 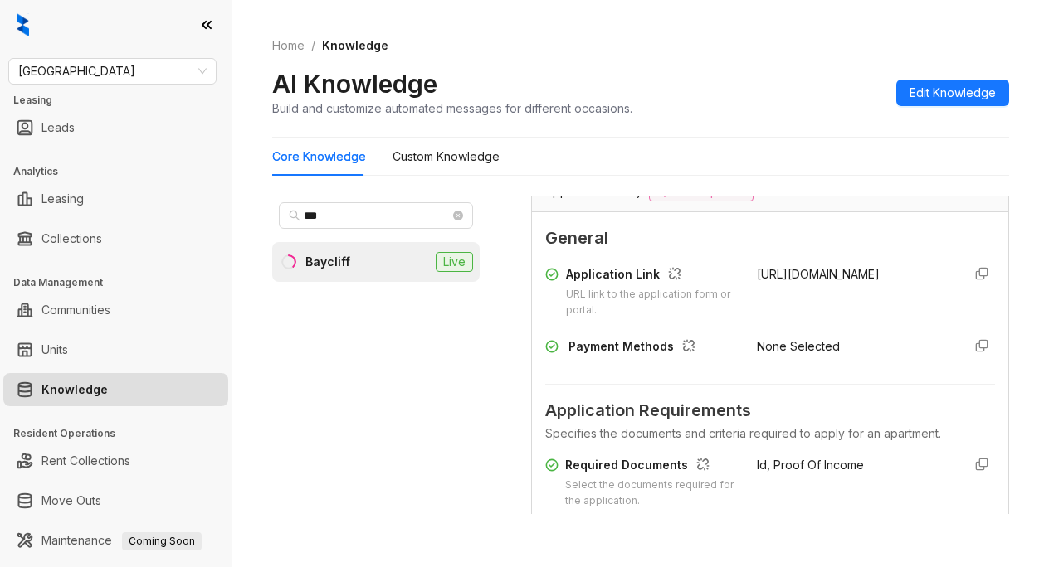 I want to click on div: Core Knowledge, so click(x=319, y=157).